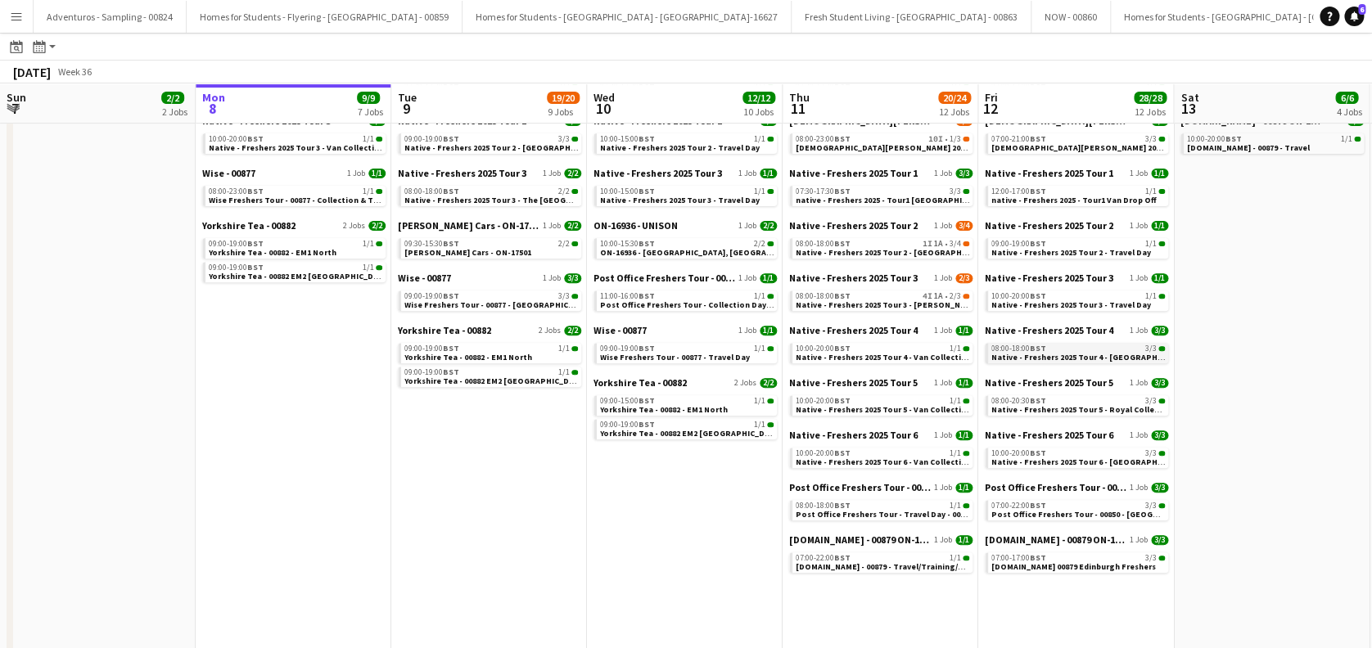  I want to click on span: Wise - 00877, so click(620, 330).